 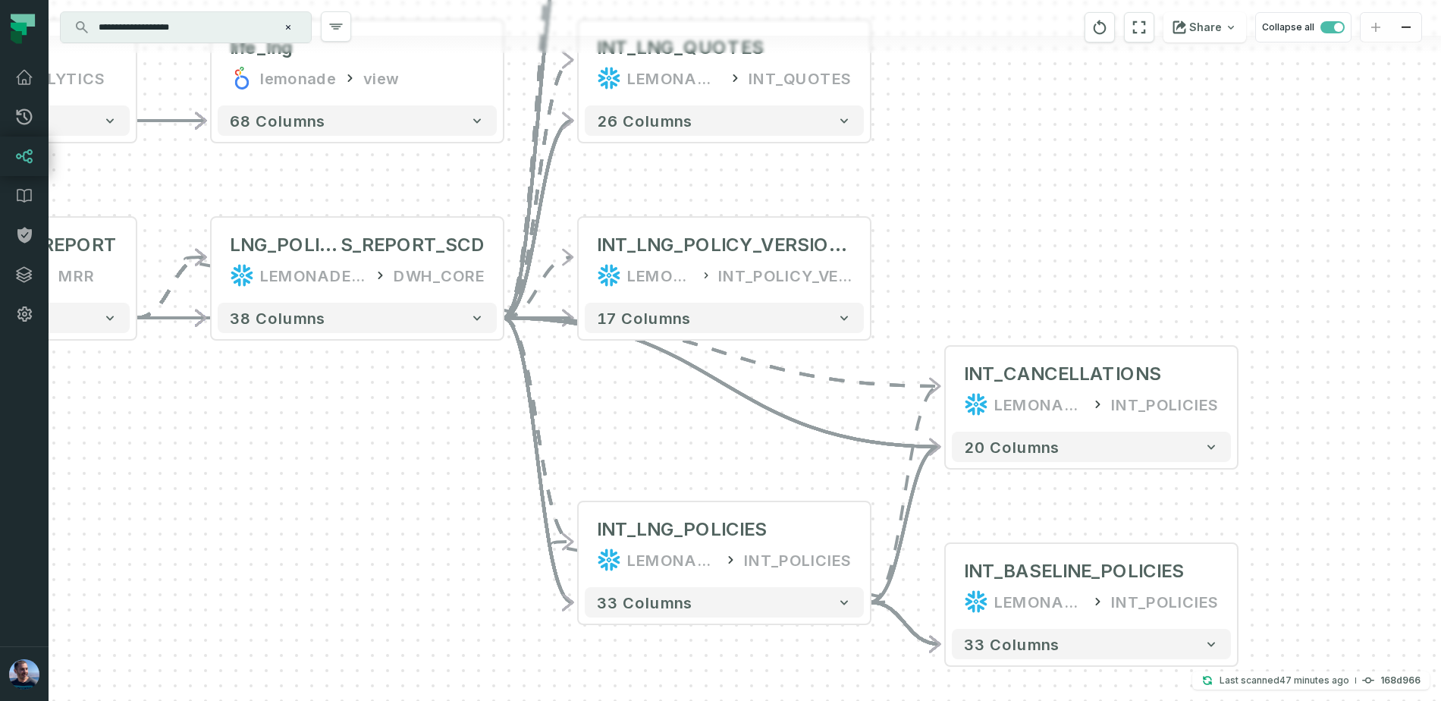 I want to click on div: INT_LNG_POLICY_VERSIONS, so click(x=724, y=245).